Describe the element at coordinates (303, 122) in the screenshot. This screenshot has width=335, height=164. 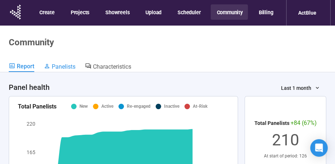
I see `span: +84 (67%)` at that location.